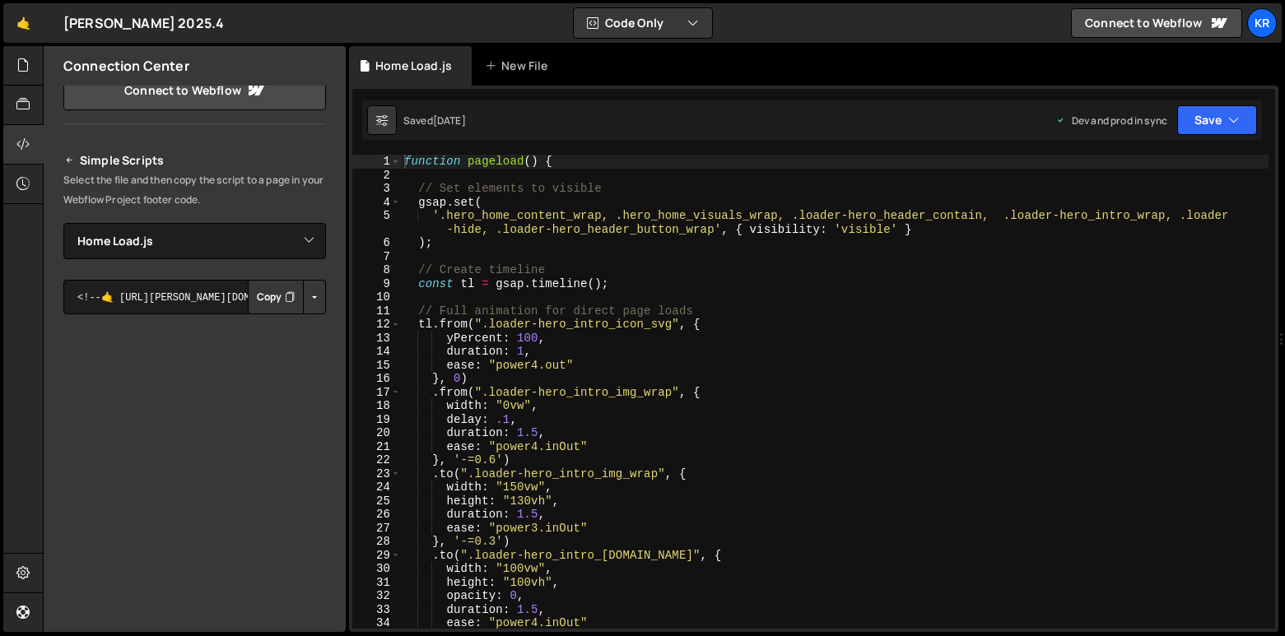  What do you see at coordinates (126, 66) in the screenshot?
I see `h2: Connection Center` at bounding box center [126, 66].